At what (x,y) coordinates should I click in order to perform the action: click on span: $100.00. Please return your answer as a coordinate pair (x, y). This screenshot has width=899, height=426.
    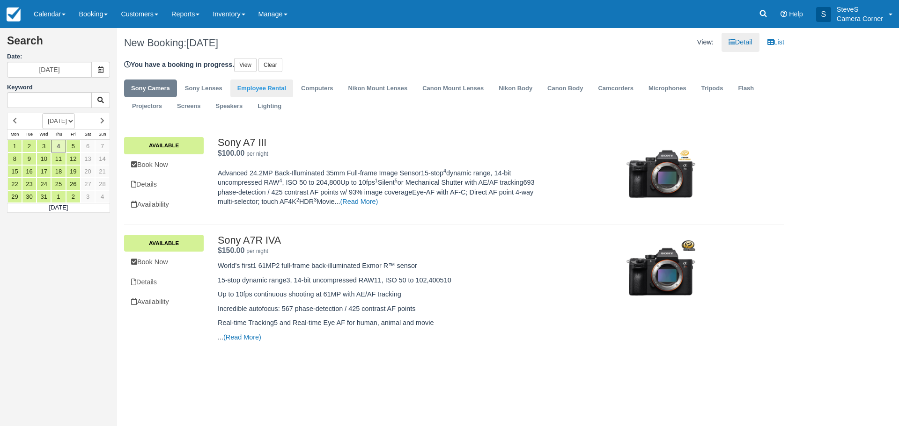
    Looking at the image, I should click on (231, 153).